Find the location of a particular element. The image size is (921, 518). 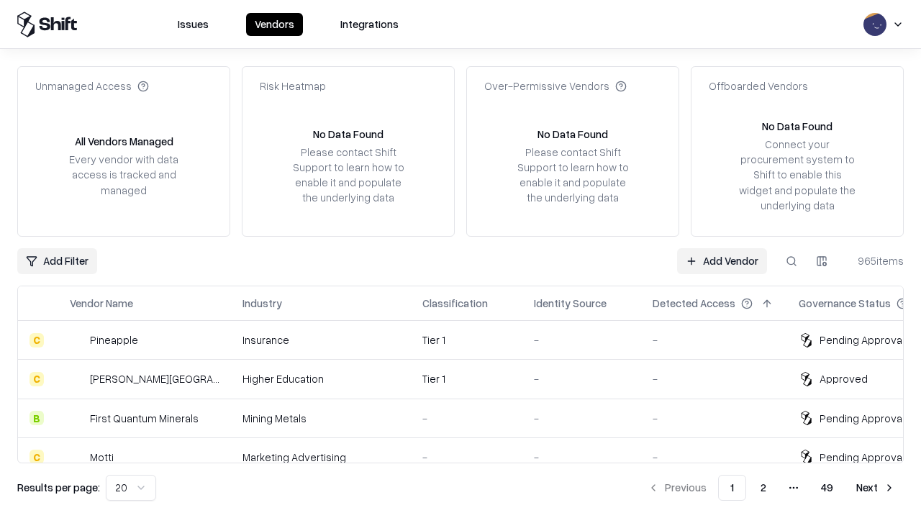

div: Risk Heatmap is located at coordinates (293, 86).